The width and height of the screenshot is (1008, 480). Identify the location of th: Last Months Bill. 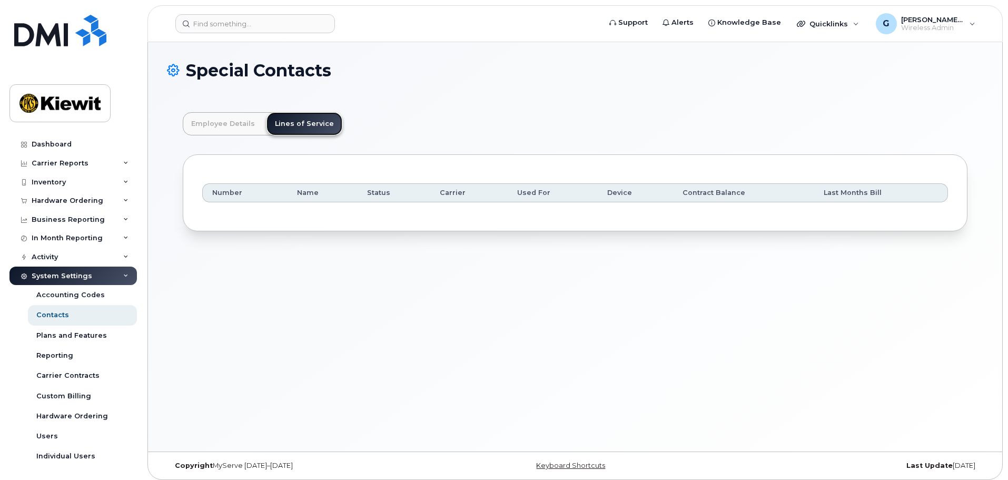
(881, 193).